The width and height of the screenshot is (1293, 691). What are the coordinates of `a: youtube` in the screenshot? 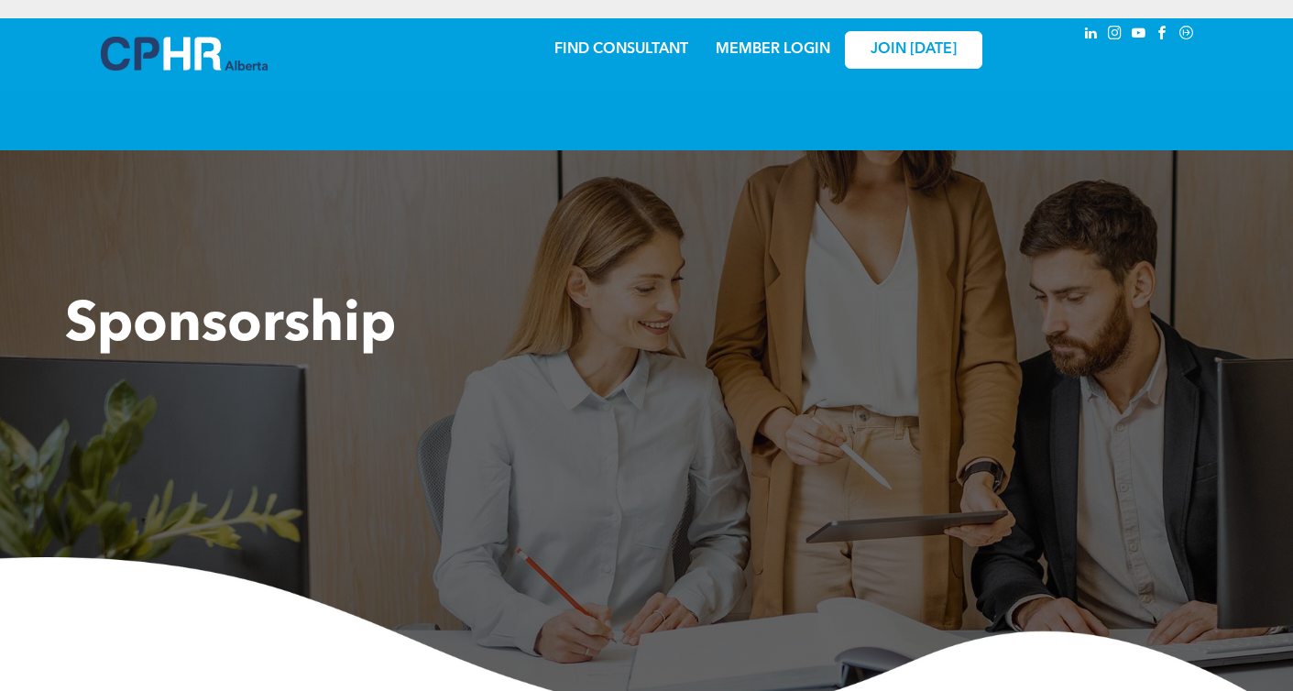 It's located at (1139, 35).